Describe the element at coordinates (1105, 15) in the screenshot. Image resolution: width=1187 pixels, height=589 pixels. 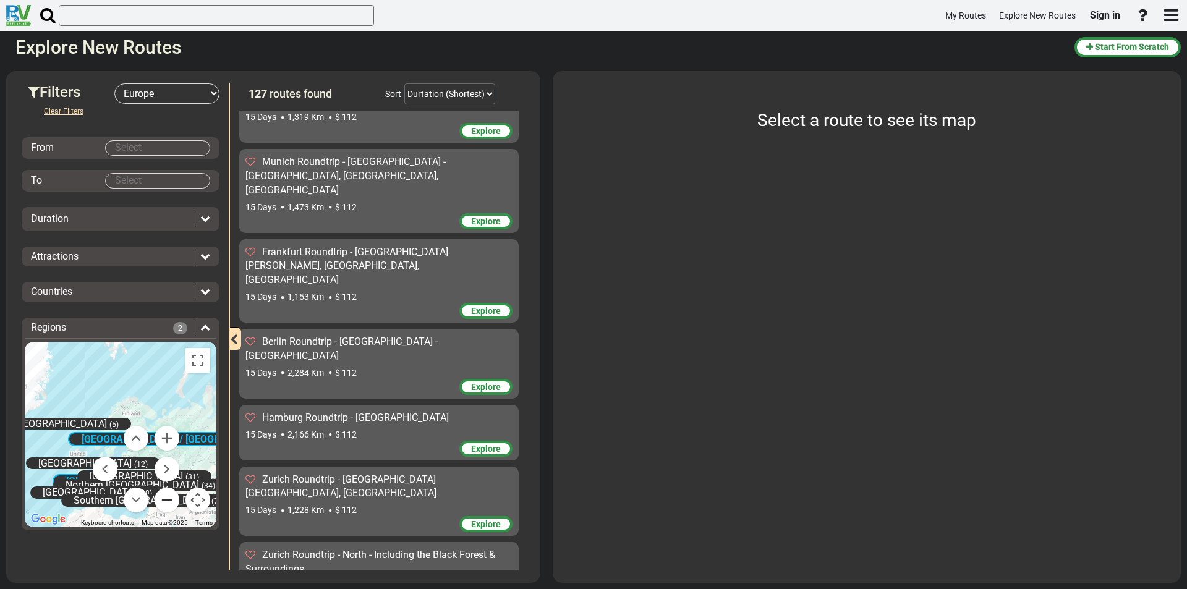
I see `span: Sign in` at that location.